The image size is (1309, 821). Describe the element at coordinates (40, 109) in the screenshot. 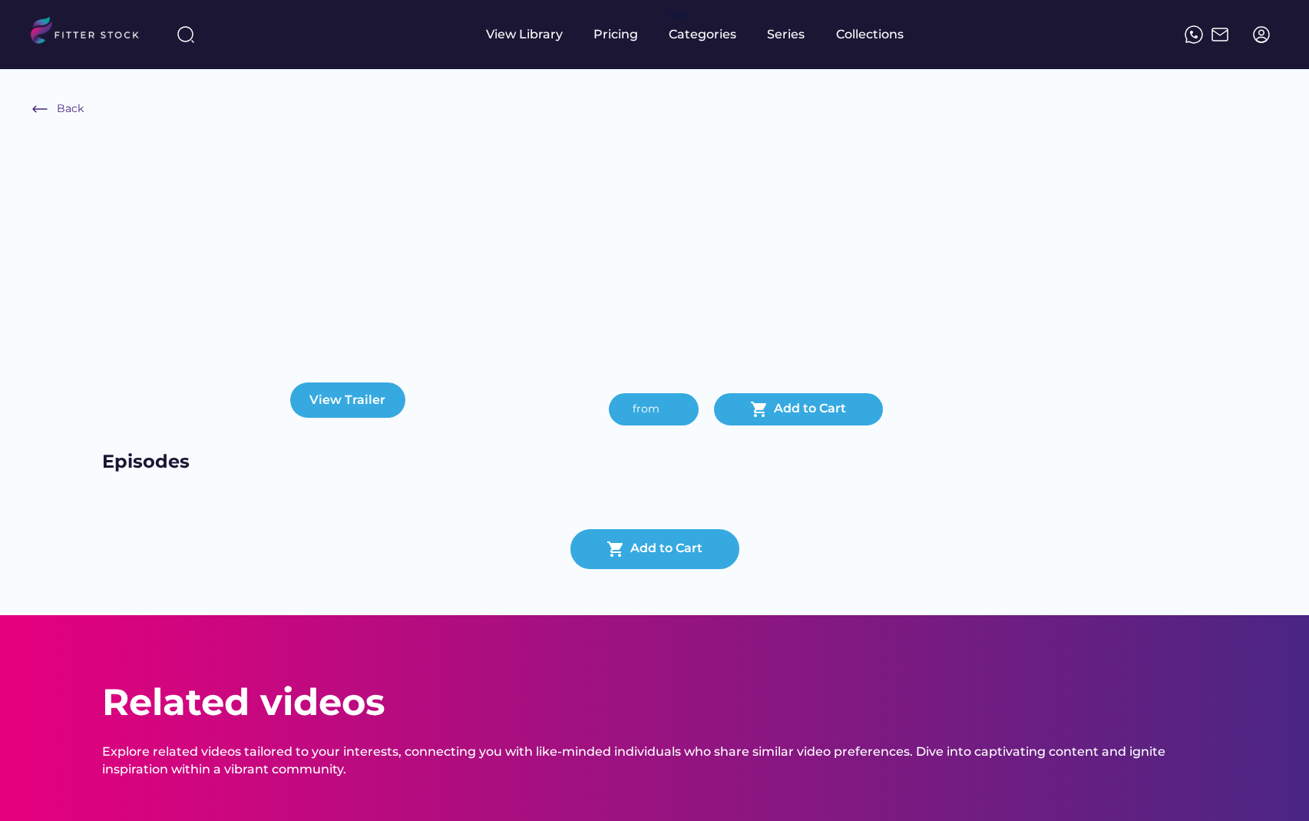

I see `img: Frame%20%286%29.svg` at that location.